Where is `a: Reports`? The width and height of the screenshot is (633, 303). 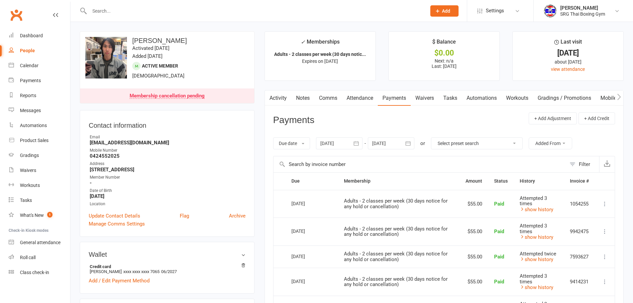
a: Reports is located at coordinates (39, 95).